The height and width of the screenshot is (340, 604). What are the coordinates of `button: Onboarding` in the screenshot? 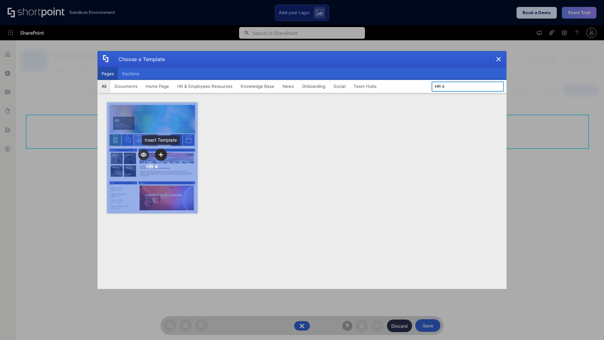 It's located at (314, 86).